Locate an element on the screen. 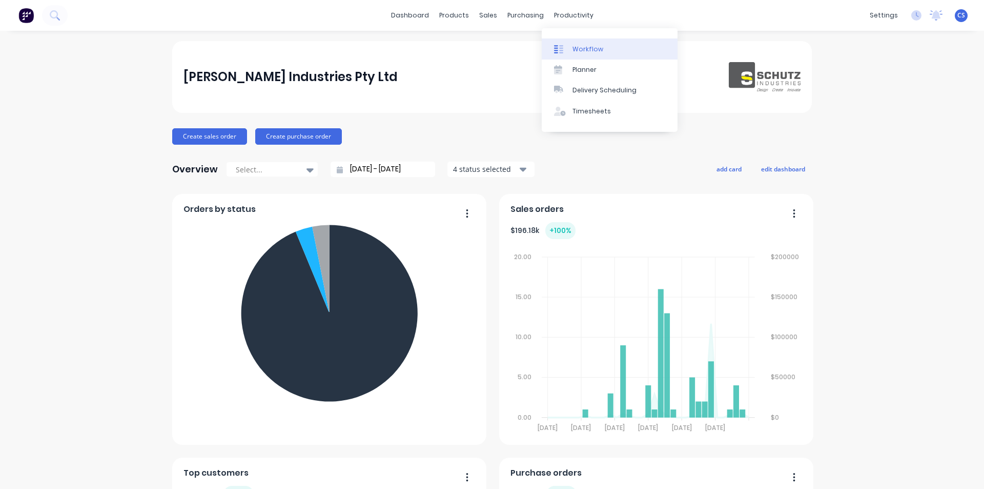 The height and width of the screenshot is (489, 984). span: CS is located at coordinates (961, 15).